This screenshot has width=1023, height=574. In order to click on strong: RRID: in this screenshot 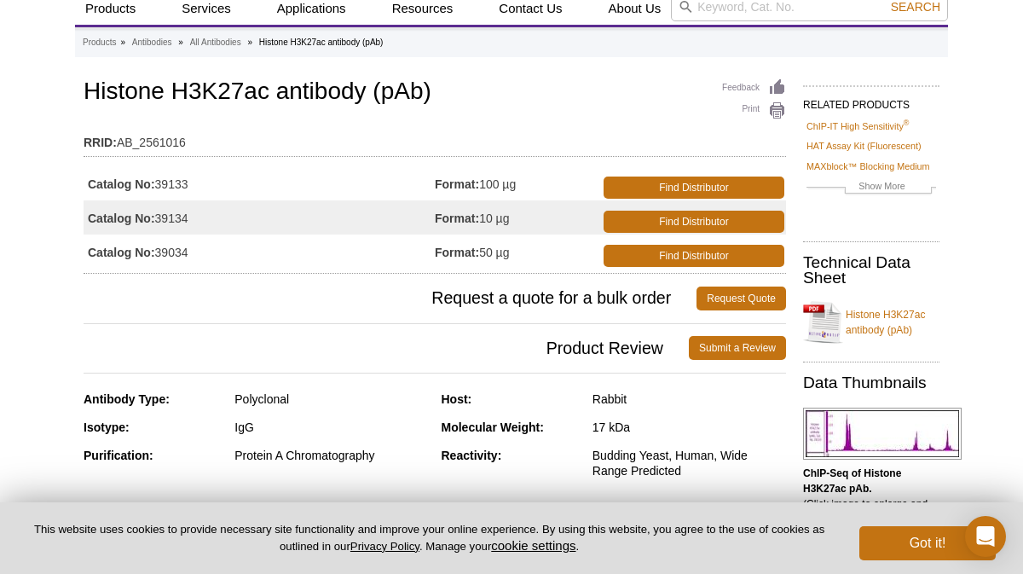, I will do `click(100, 142)`.